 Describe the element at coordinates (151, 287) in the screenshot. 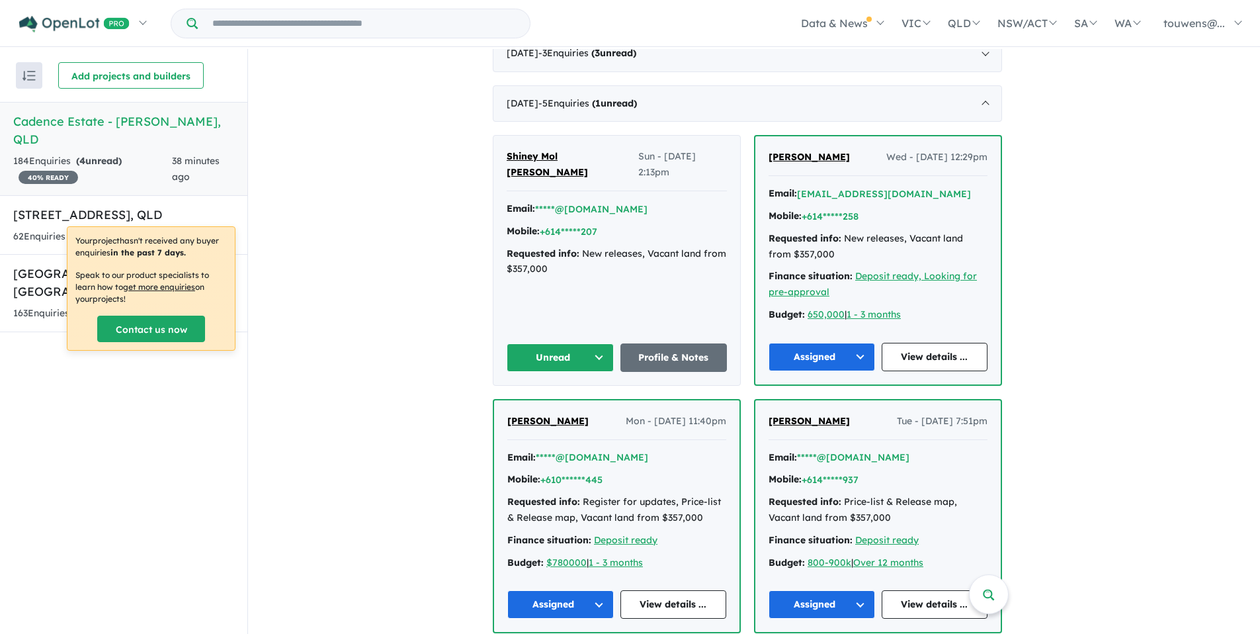

I see `p: Speak to our product specialists to learn how to on your projects !` at that location.